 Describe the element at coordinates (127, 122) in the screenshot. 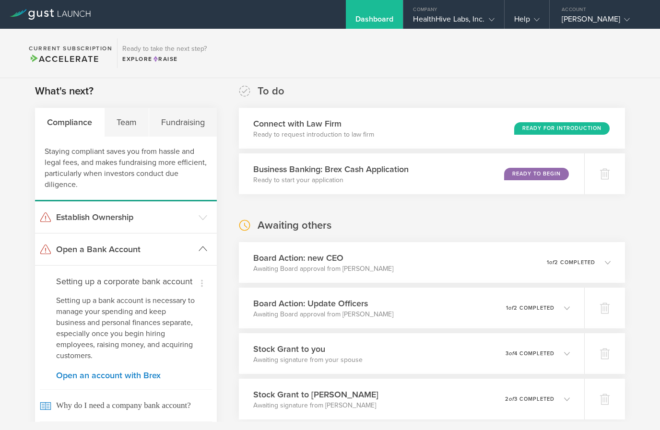

I see `div: Team` at that location.